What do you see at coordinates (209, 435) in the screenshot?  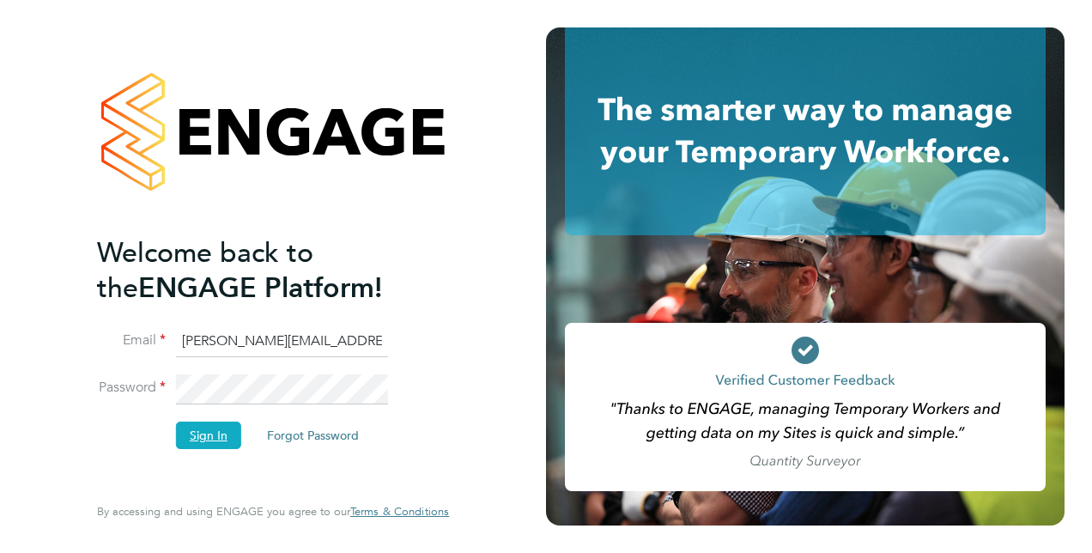 I see `button: Sign In` at bounding box center [209, 435].